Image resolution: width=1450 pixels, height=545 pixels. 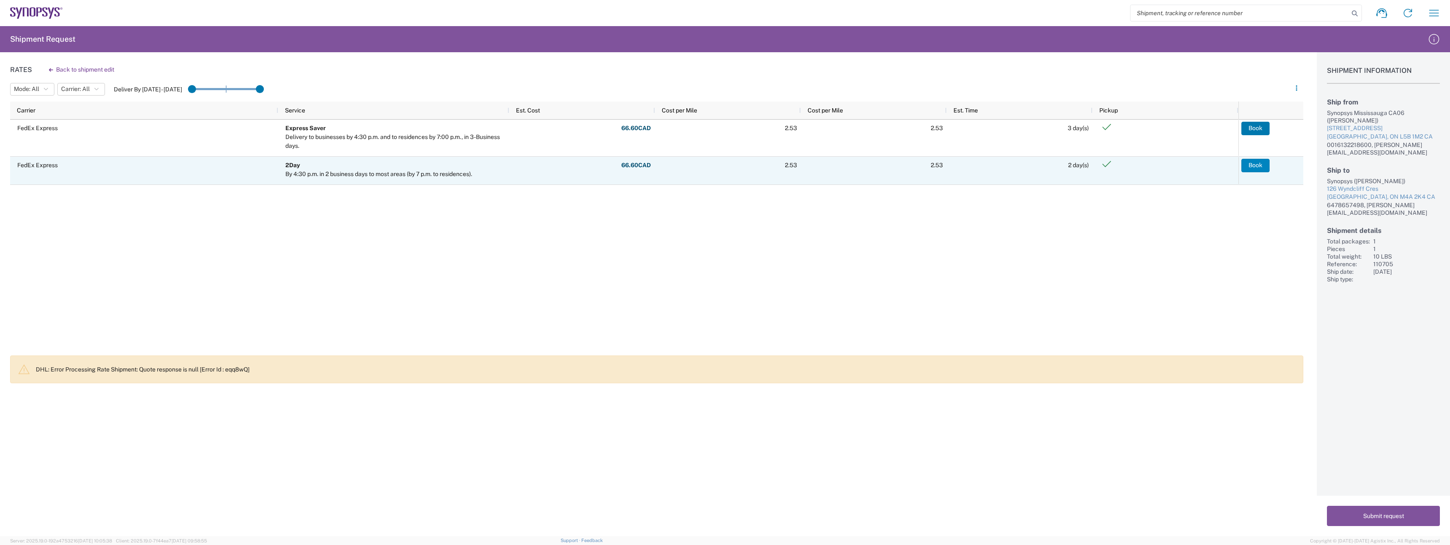 I want to click on span: Pickup, so click(x=1109, y=110).